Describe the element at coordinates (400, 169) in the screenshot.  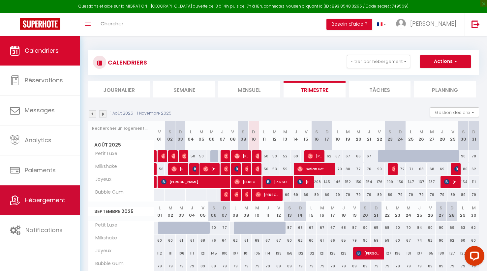
I see `div: 72` at that location.